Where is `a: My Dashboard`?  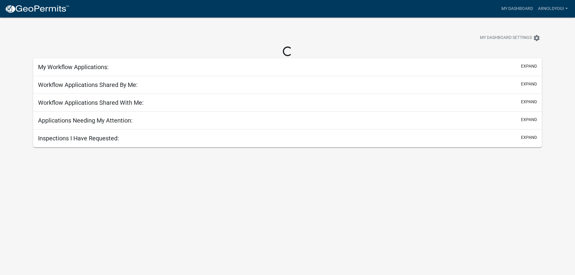 a: My Dashboard is located at coordinates (517, 9).